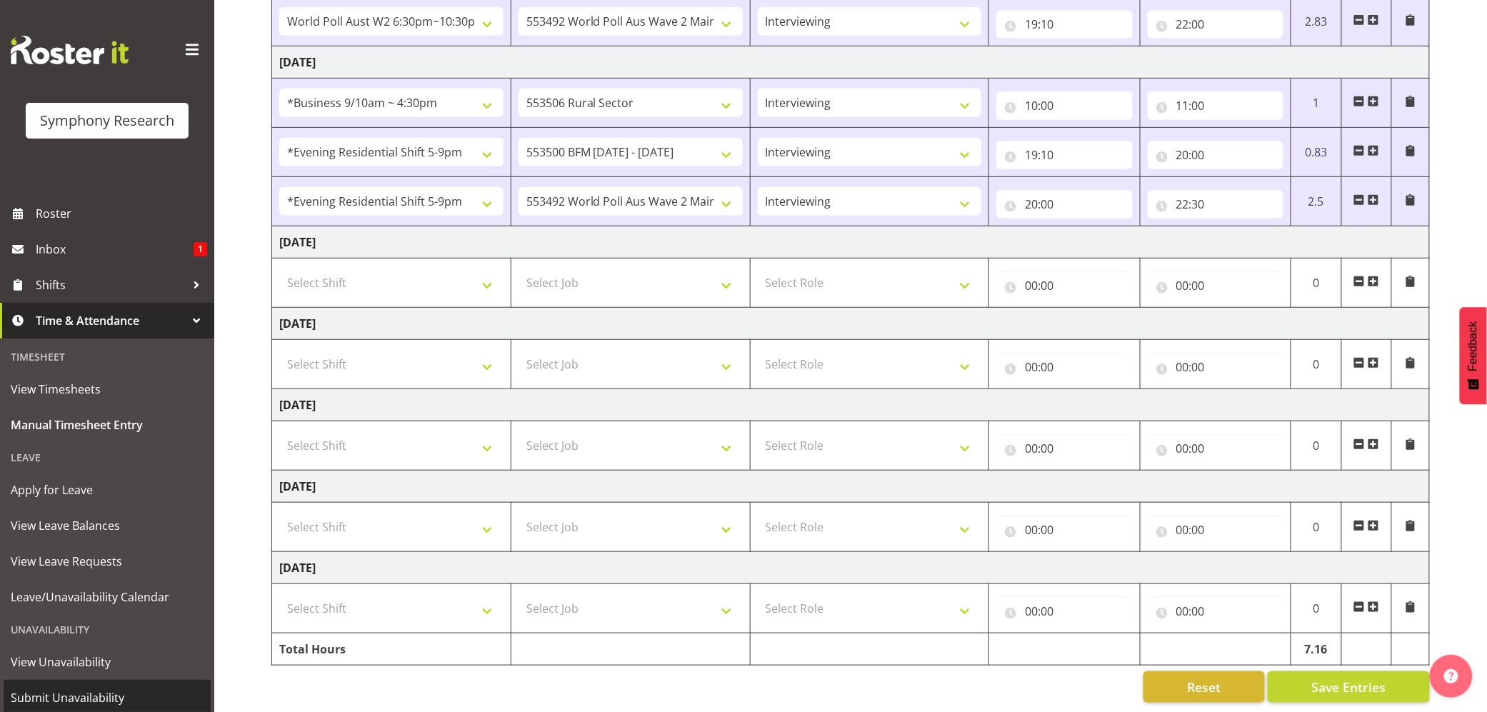 This screenshot has width=1487, height=712. What do you see at coordinates (107, 356) in the screenshot?
I see `div: Timesheet` at bounding box center [107, 356].